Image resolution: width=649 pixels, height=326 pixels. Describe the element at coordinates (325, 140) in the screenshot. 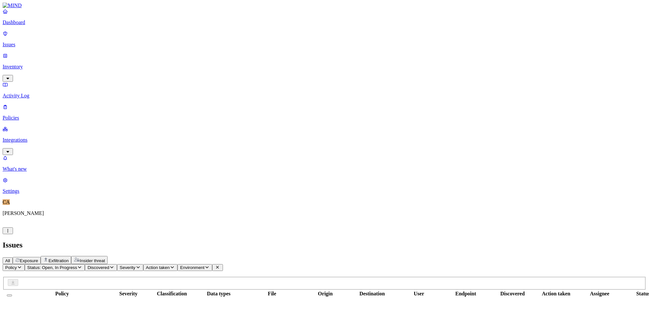

I see `p: Integrations` at that location.